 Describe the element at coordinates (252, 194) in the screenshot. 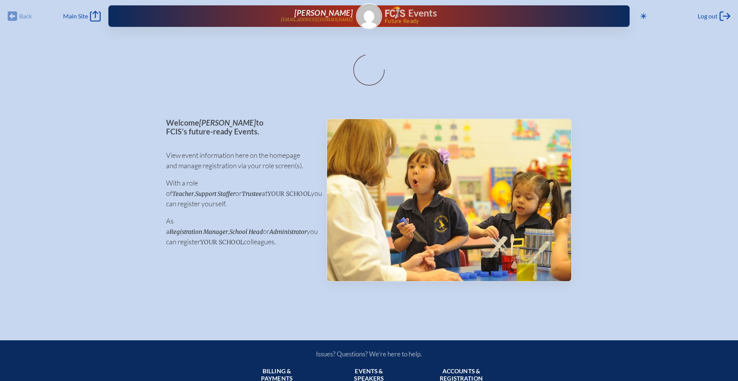

I see `span: Trustee` at that location.